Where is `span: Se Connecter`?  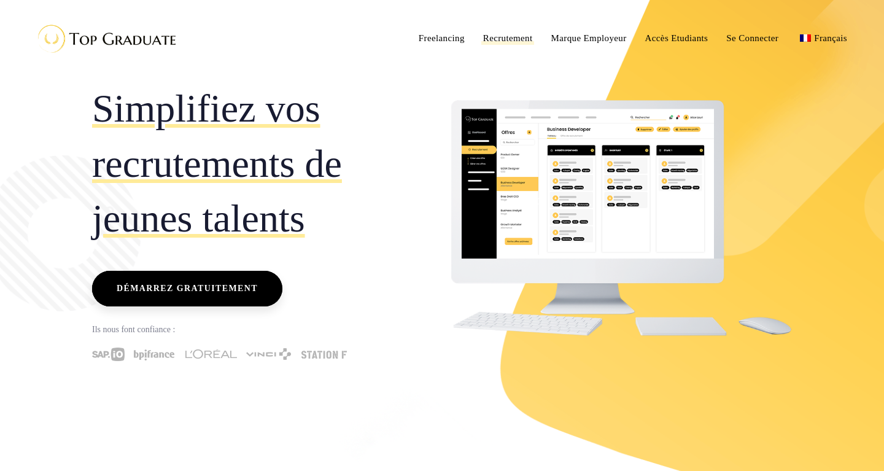
span: Se Connecter is located at coordinates (752, 38).